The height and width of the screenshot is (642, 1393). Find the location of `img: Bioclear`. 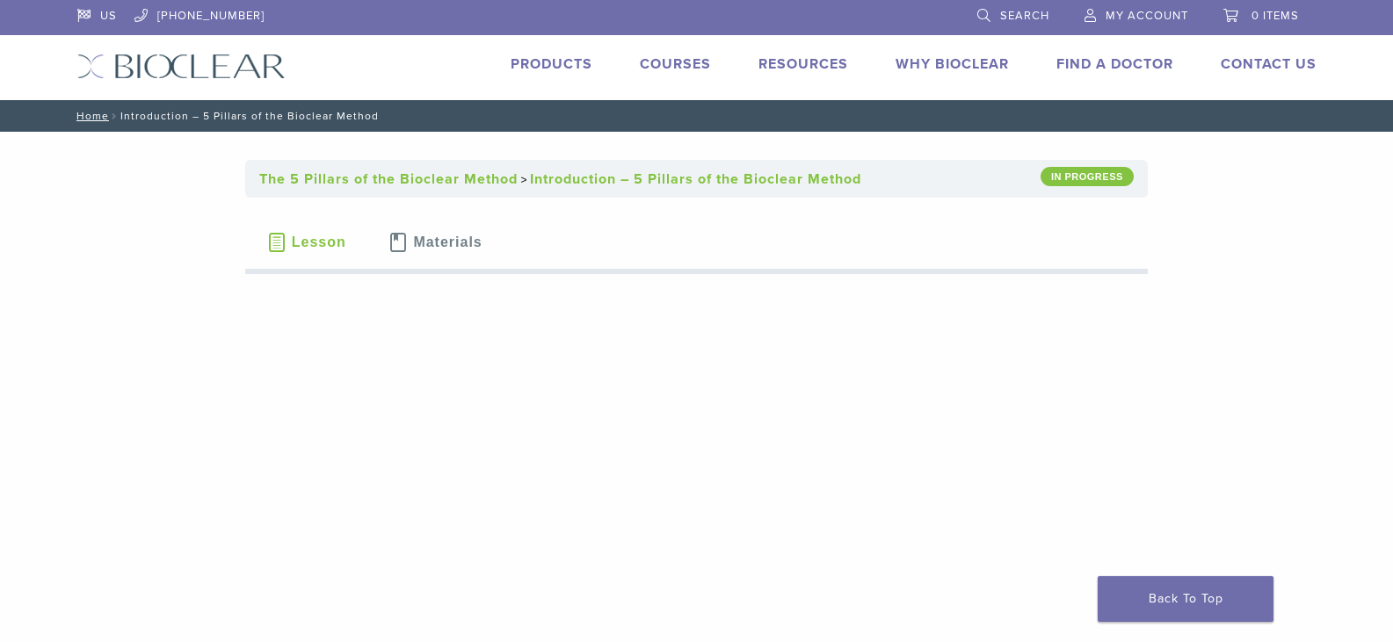

img: Bioclear is located at coordinates (181, 66).